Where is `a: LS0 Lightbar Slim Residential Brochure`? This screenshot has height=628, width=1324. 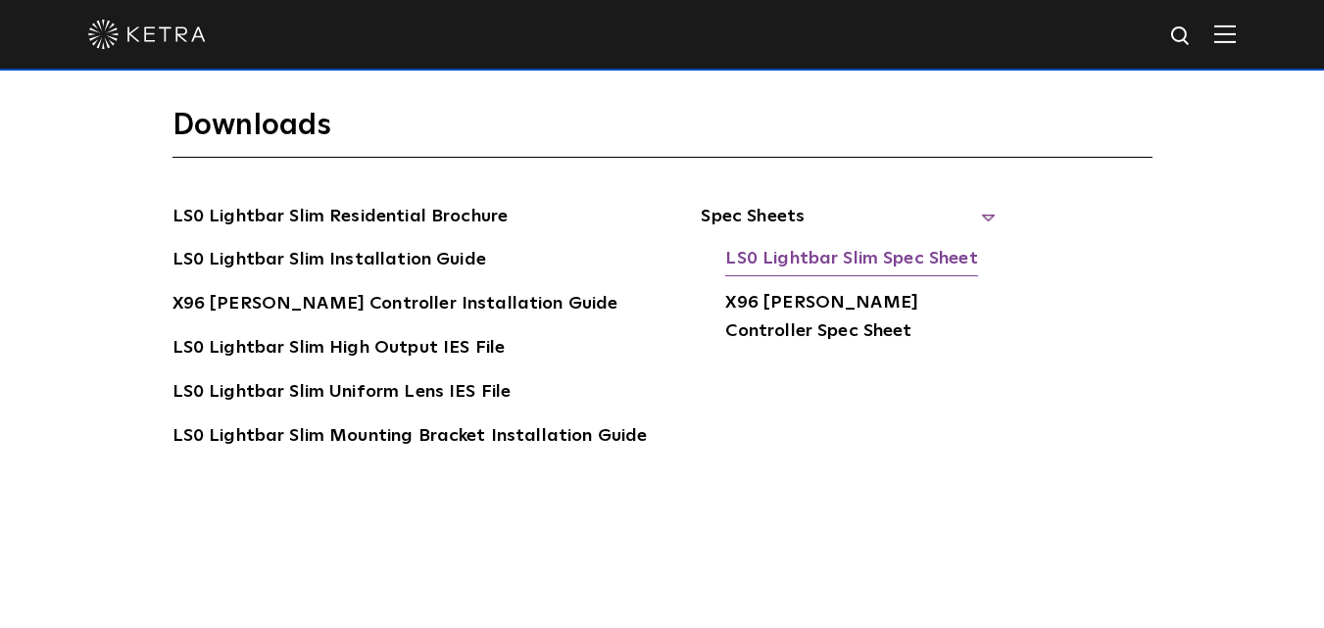 a: LS0 Lightbar Slim Residential Brochure is located at coordinates (340, 219).